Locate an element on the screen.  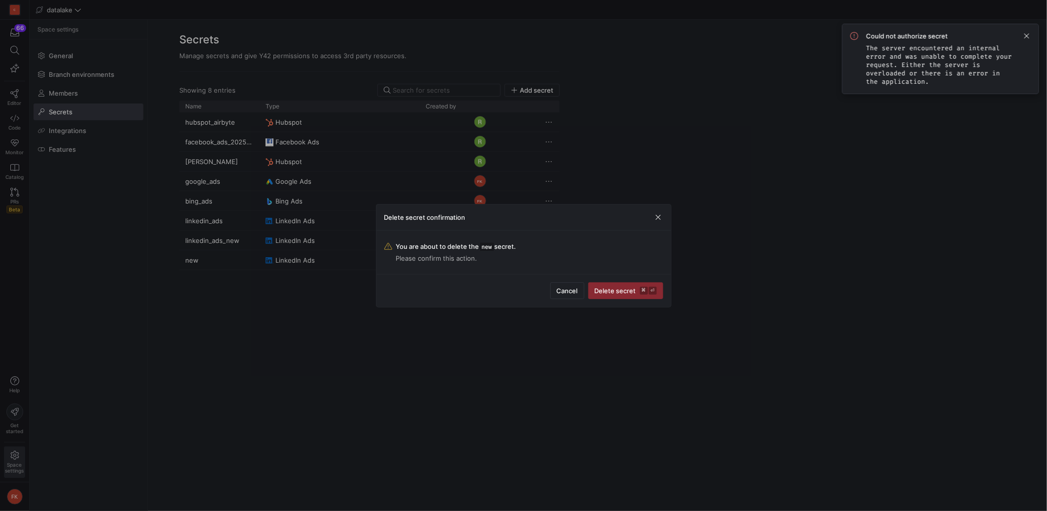
button: Cancel is located at coordinates (567, 291).